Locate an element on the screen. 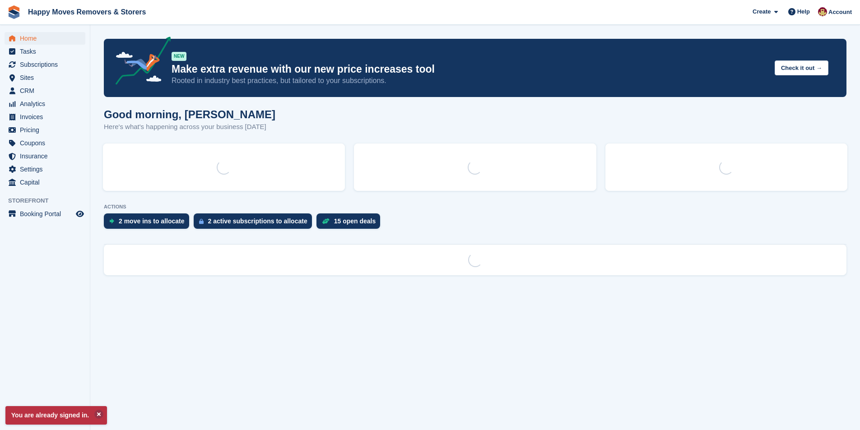 This screenshot has height=430, width=860. span: Home is located at coordinates (47, 38).